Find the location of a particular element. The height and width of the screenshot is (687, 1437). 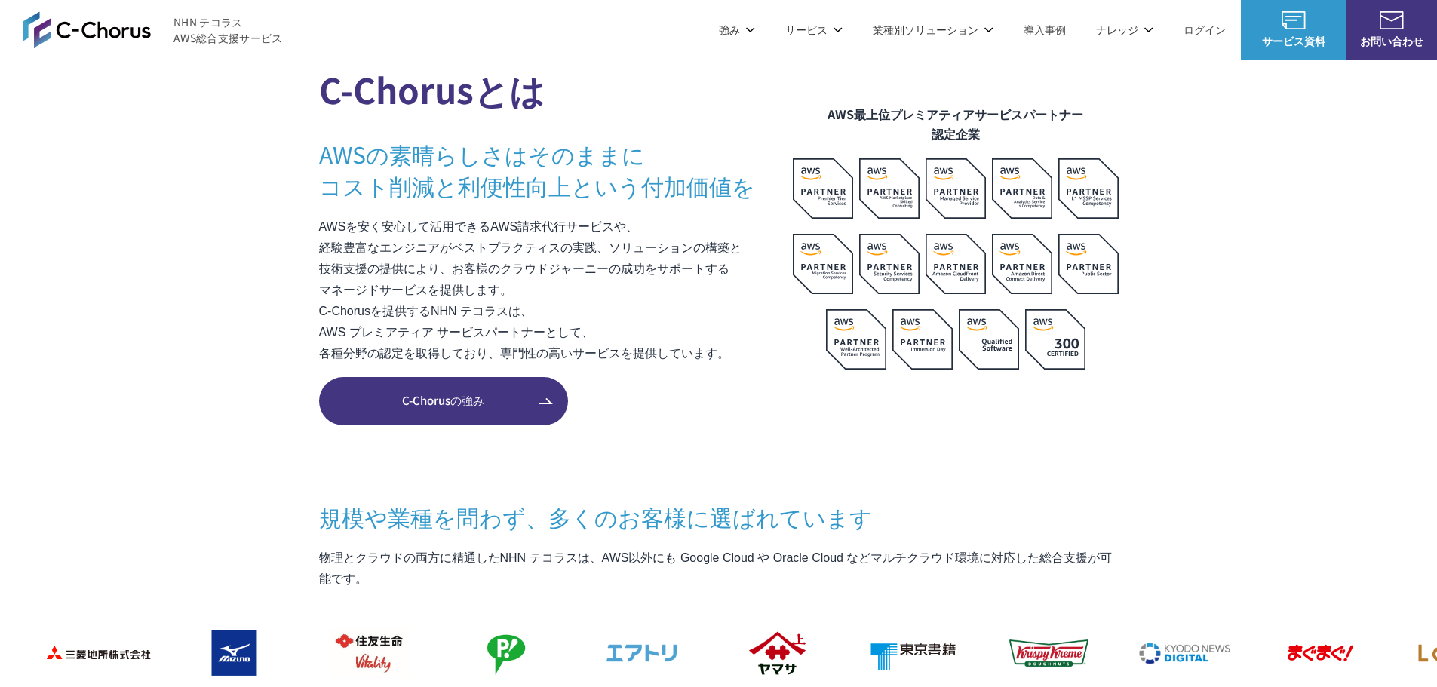

p: ナレッジ is located at coordinates (1125, 29).